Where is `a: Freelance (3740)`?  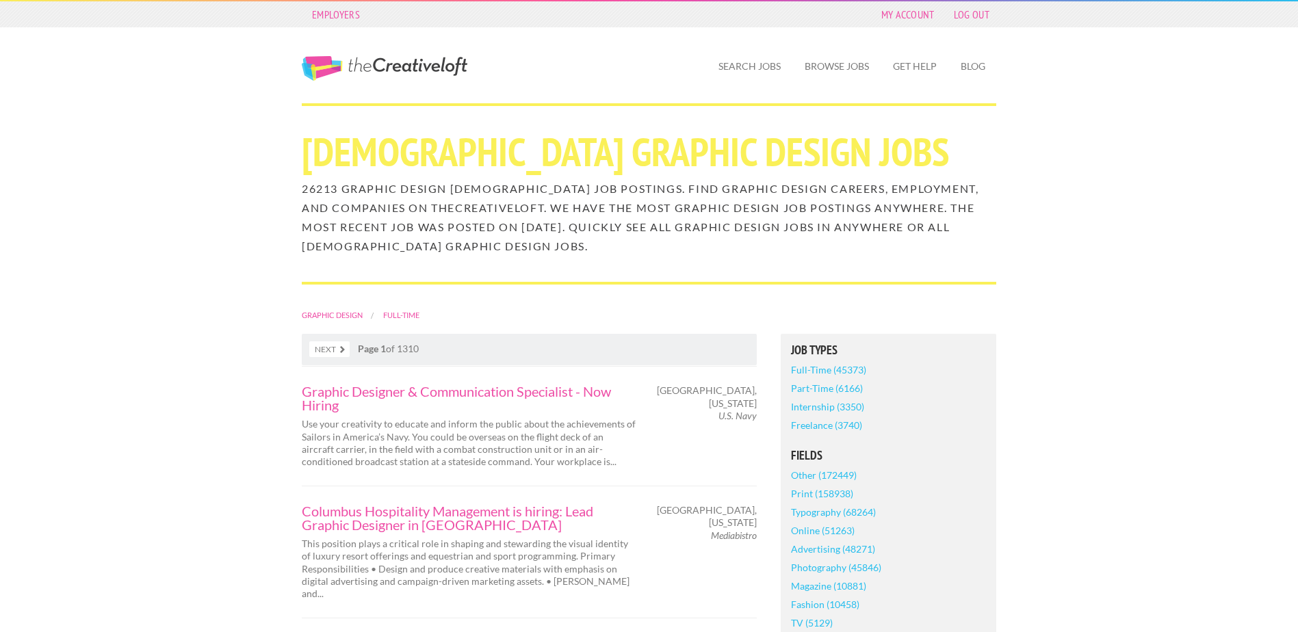 a: Freelance (3740) is located at coordinates (827, 425).